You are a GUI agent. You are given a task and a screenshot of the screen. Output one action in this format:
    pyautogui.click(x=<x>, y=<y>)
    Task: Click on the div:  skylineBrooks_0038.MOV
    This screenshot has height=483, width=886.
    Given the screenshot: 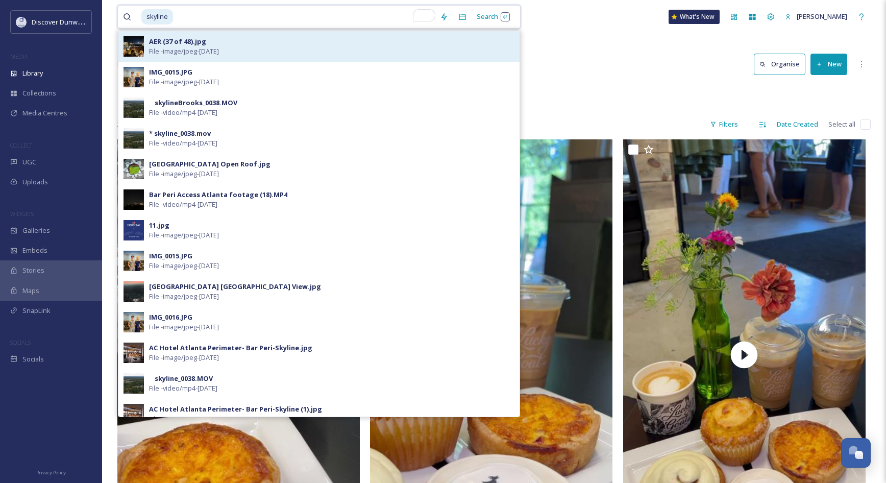 What is the action you would take?
    pyautogui.click(x=193, y=103)
    